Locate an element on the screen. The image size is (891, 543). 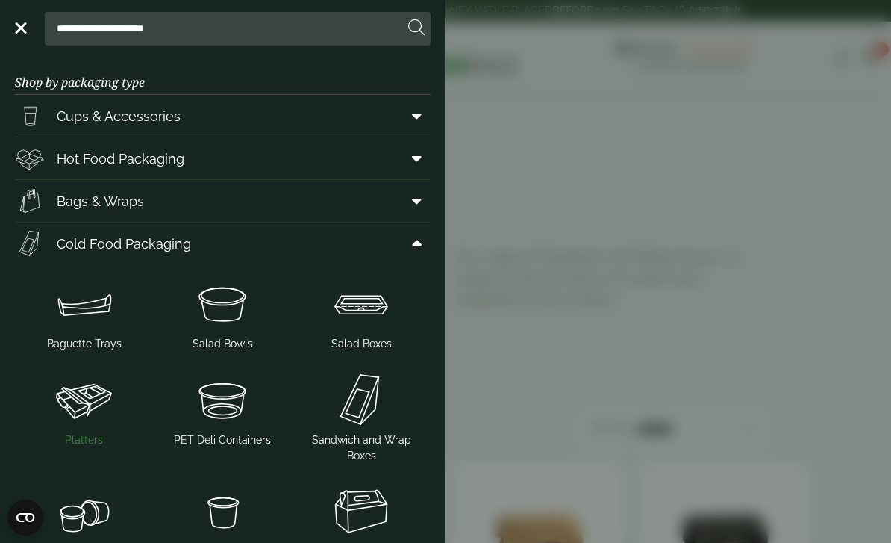
a: Salad Boxes is located at coordinates (361, 312).